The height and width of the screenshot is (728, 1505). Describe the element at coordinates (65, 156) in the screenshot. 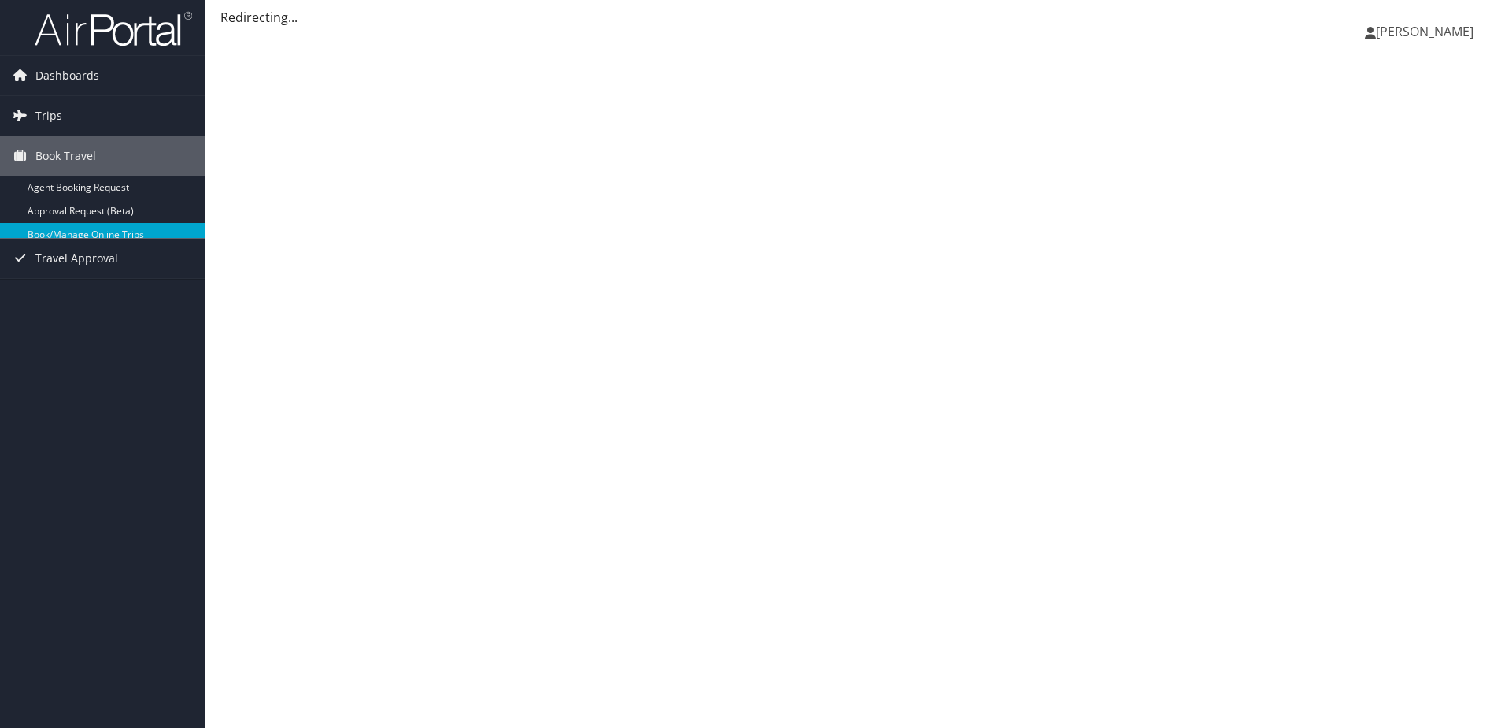

I see `span: Book Travel` at that location.